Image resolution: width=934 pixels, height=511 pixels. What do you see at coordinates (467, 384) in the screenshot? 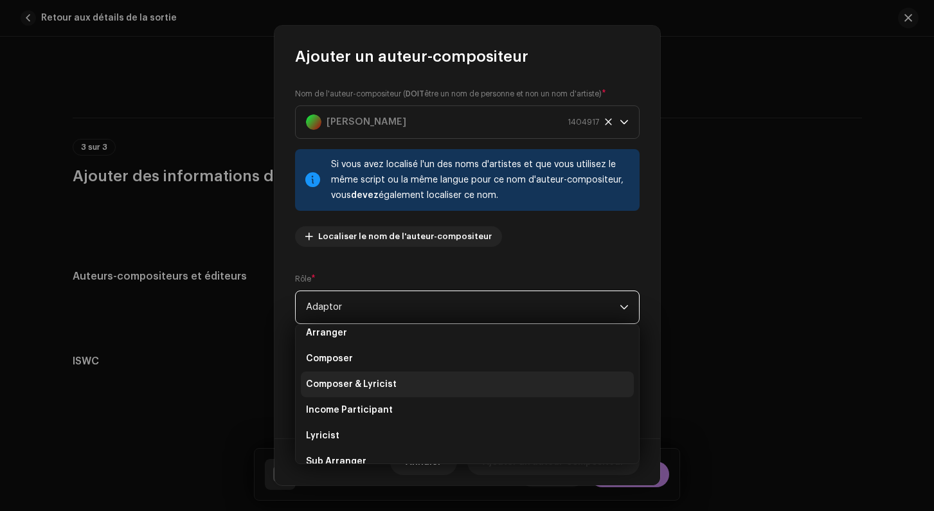
I see `li: Composer & Lyricist` at bounding box center [467, 384].